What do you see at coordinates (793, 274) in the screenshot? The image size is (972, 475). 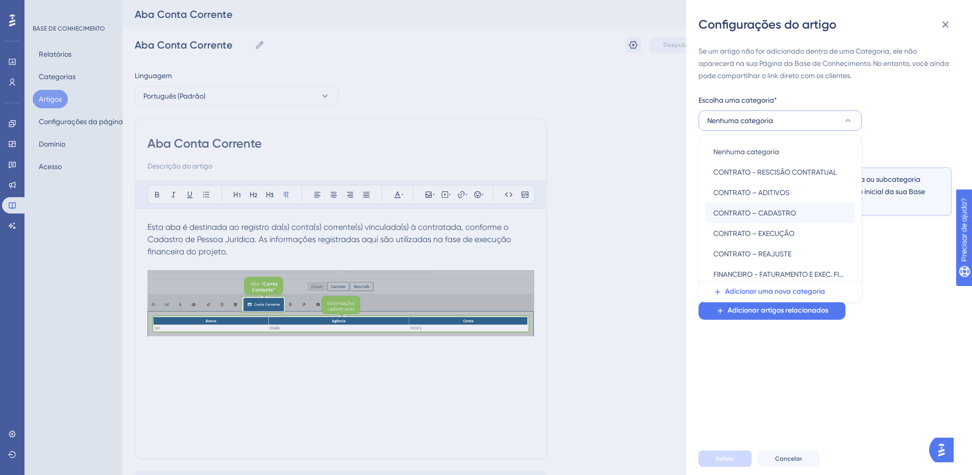 I see `font: FINANCEIRO - FATURAMENTO E EXEC. FINANCEIRA` at bounding box center [793, 274].